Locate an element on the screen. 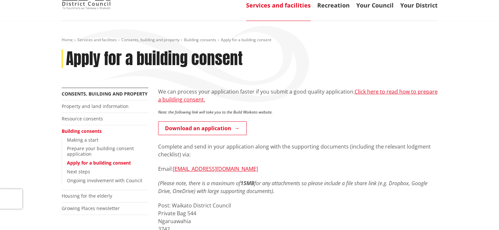 Image resolution: width=499 pixels, height=230 pixels. span: Apply for a building consent is located at coordinates (246, 40).